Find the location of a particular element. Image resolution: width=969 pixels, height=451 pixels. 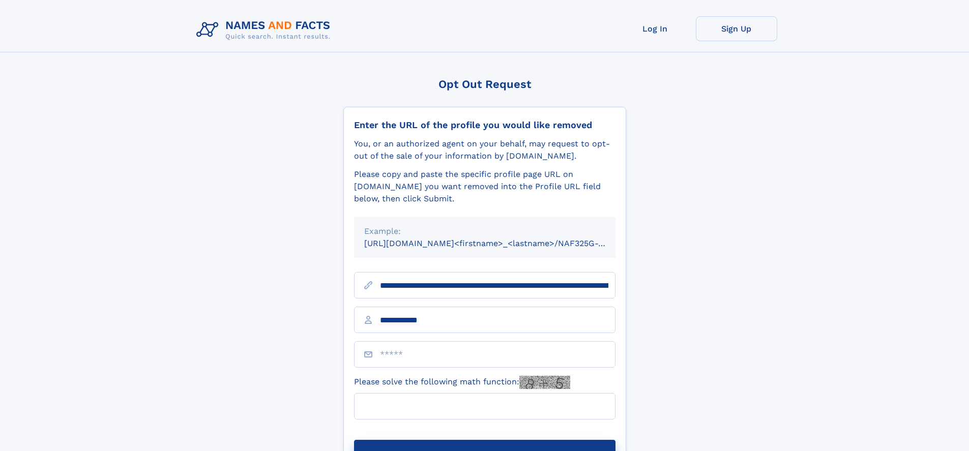

div: Example: is located at coordinates (485, 231).